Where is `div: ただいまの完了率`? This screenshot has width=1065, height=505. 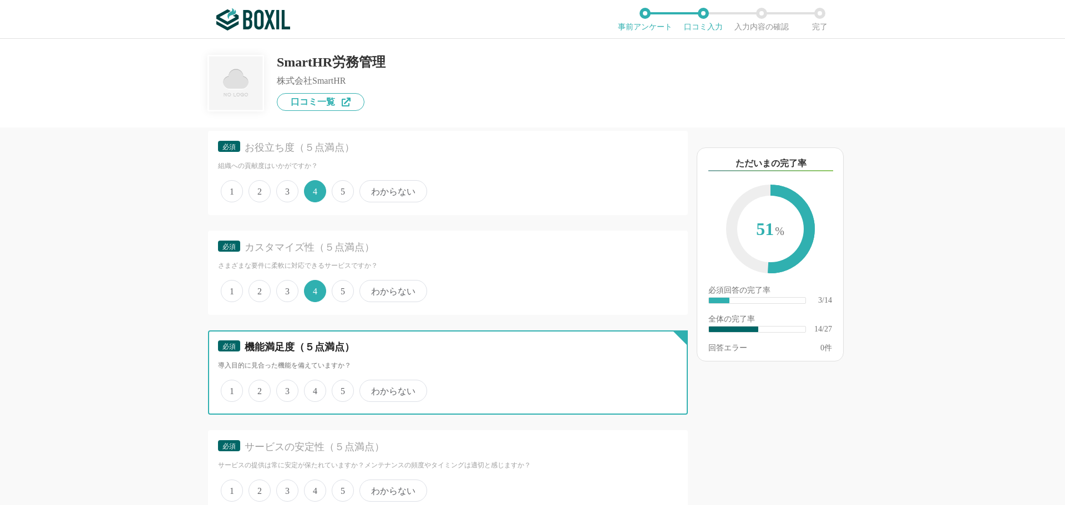 div: ただいまの完了率 is located at coordinates (770, 164).